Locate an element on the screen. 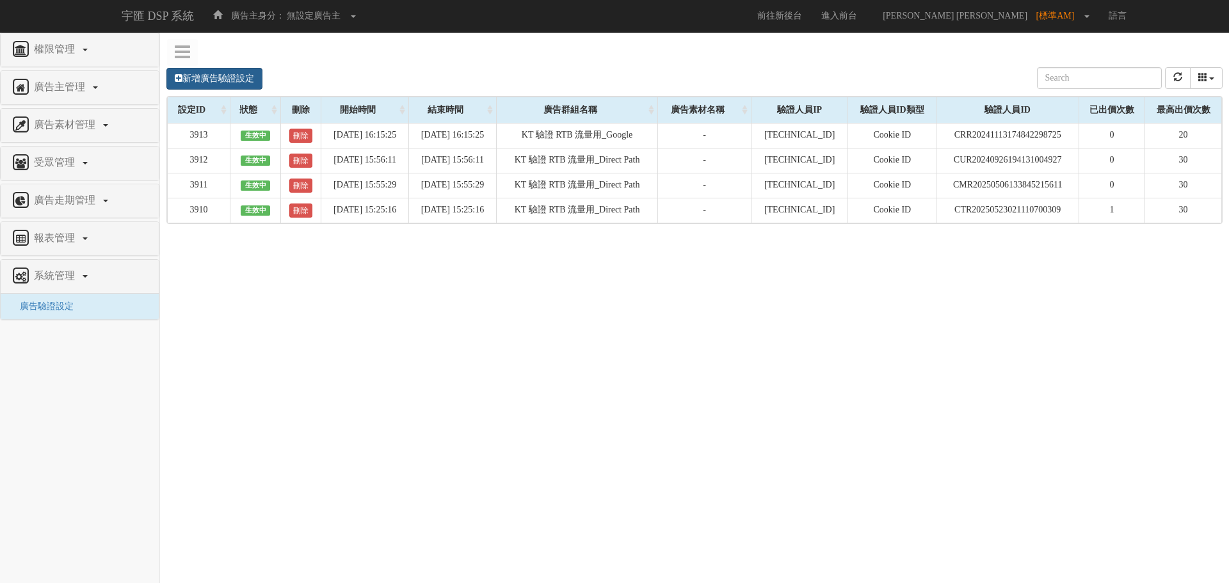 This screenshot has width=1229, height=583. td: 3912 is located at coordinates (199, 160).